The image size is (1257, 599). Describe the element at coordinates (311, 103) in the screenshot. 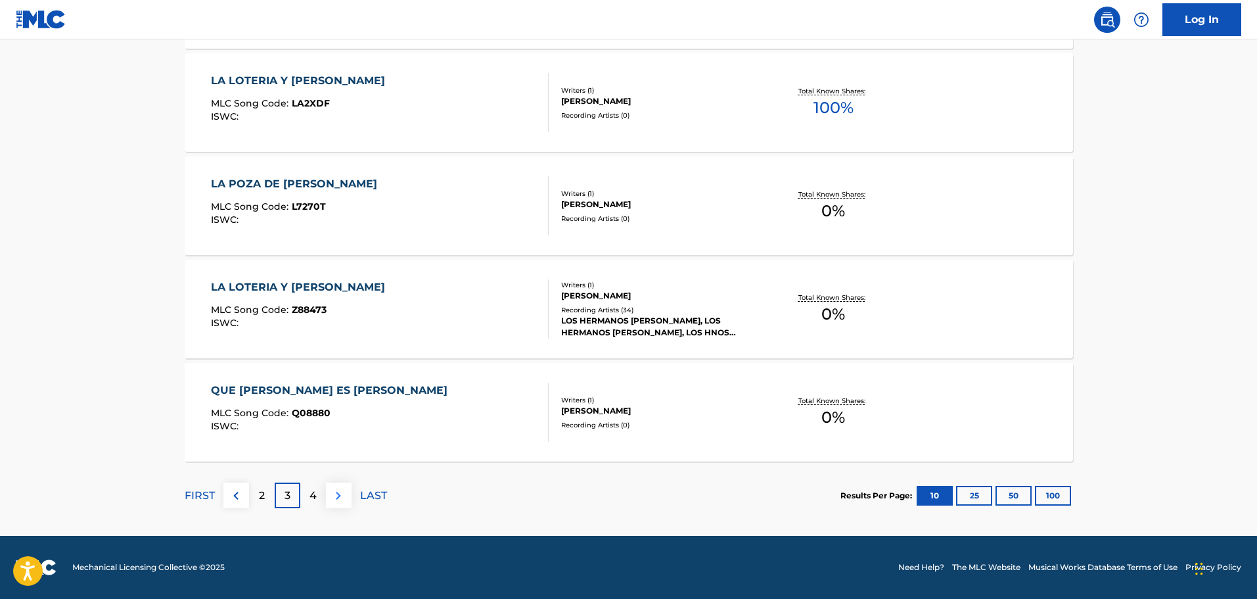

I see `span: LA2XDF` at that location.